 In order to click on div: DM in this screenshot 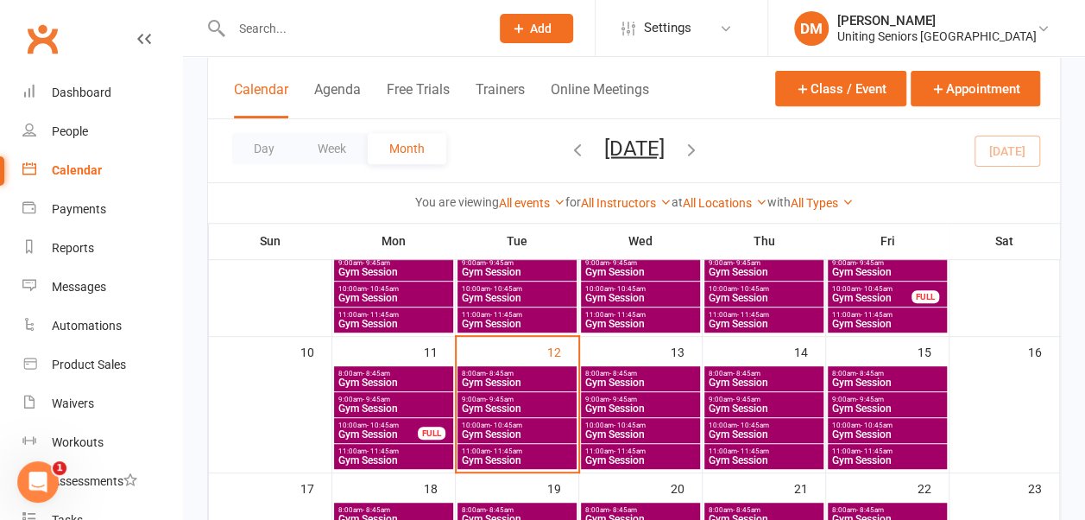, I will do `click(811, 28)`.